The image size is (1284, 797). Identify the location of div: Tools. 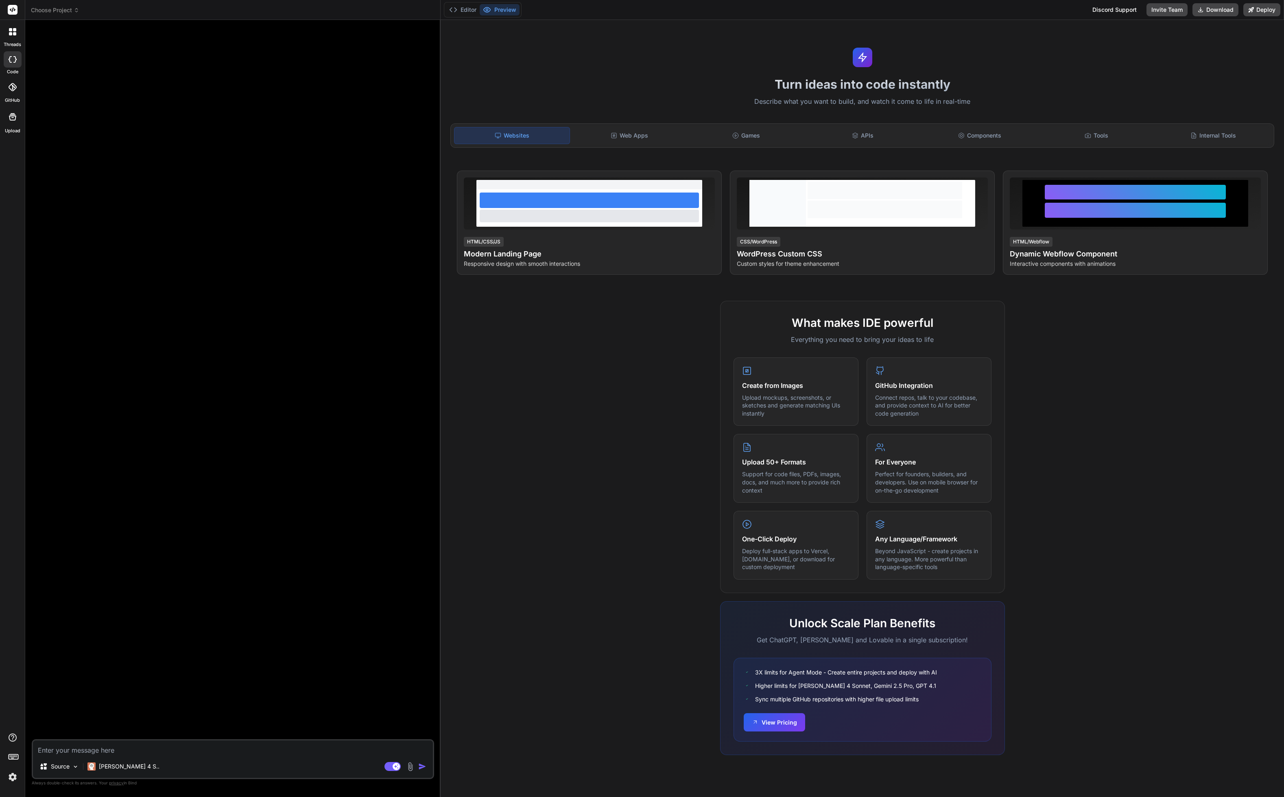
(1096, 136).